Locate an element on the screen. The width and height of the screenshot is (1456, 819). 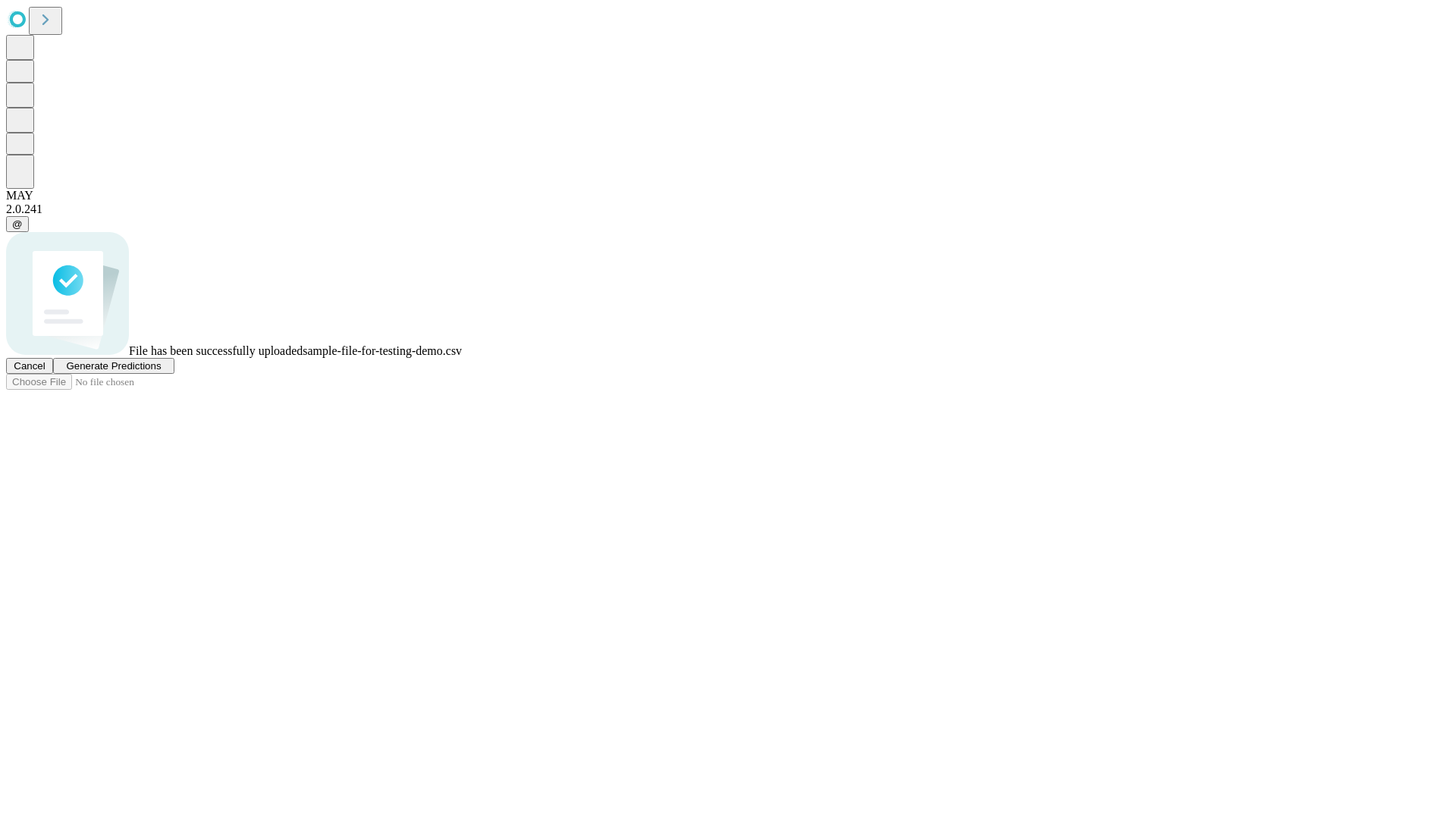
span: File has been successfully uploaded is located at coordinates (216, 351).